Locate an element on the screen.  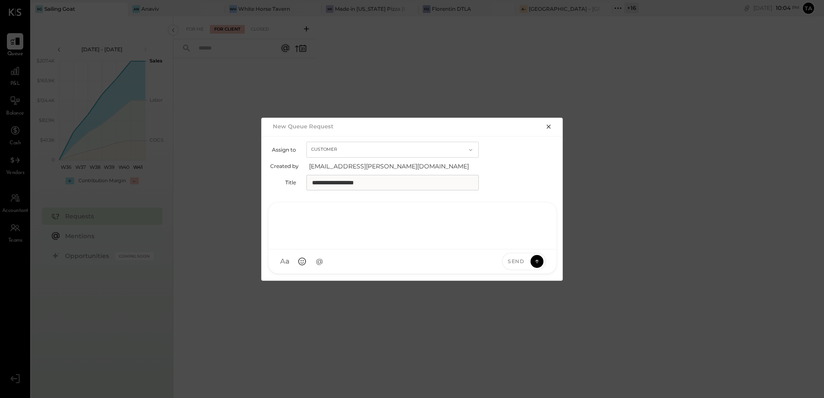
button: Aa is located at coordinates (285, 261).